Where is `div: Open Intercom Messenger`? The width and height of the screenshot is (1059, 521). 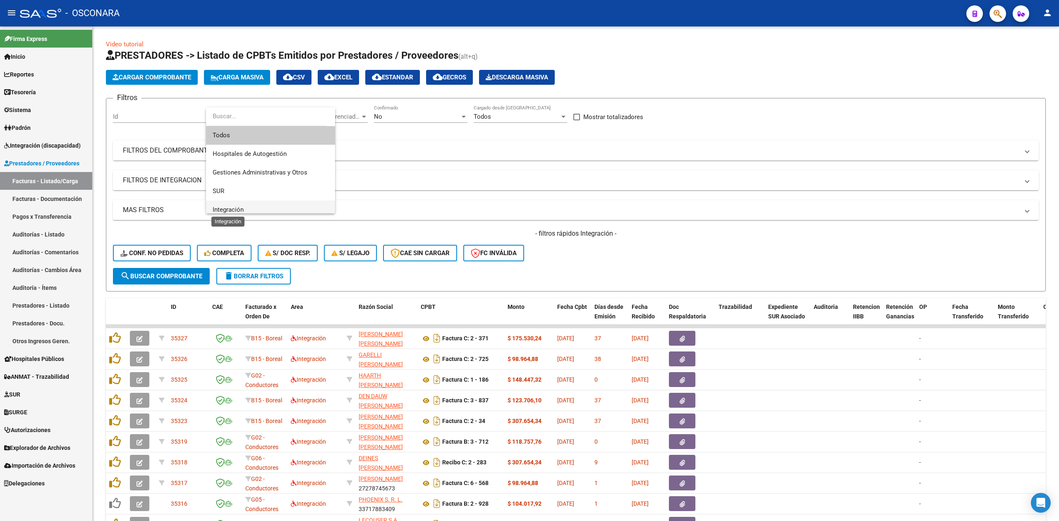
div: Open Intercom Messenger is located at coordinates (1041, 503).